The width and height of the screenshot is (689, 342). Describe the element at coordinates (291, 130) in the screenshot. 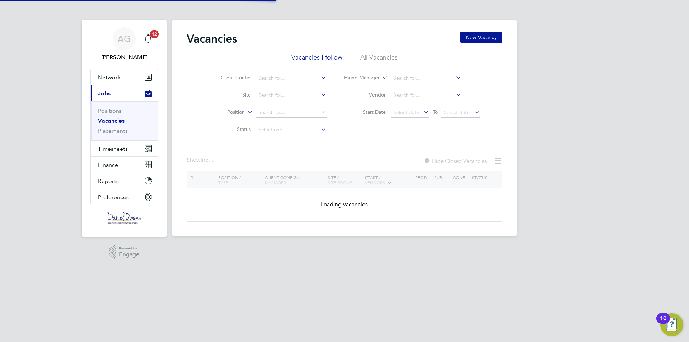

I see `input: Select one` at that location.